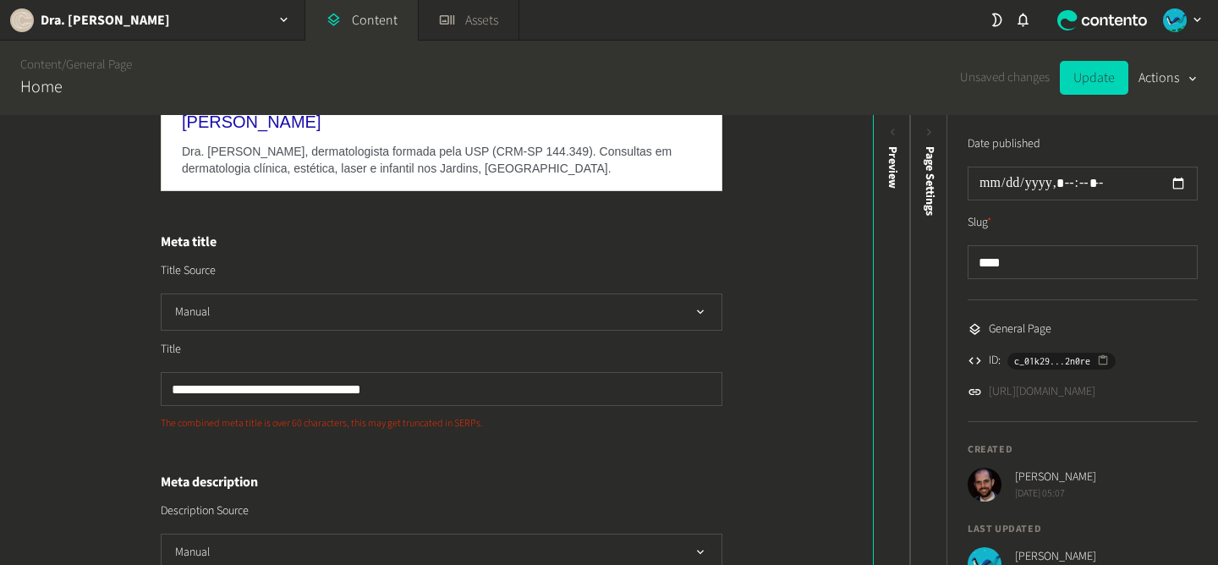  I want to click on h4: Meta description, so click(441, 482).